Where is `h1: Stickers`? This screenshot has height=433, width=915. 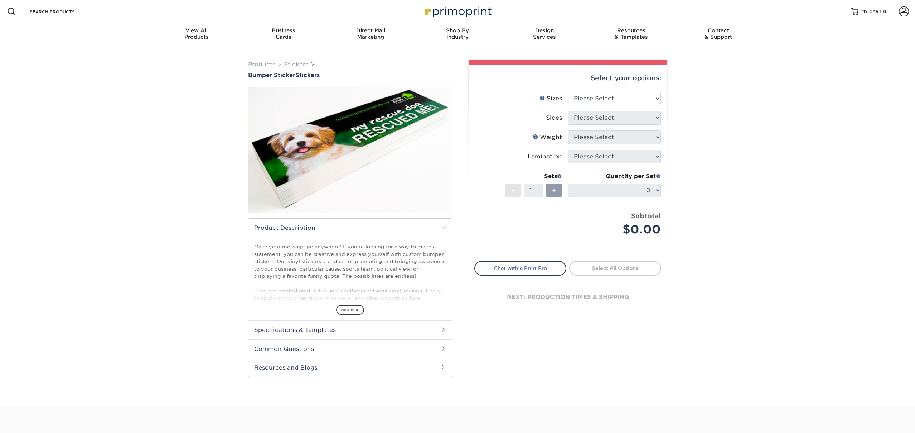
h1: Stickers is located at coordinates (350, 75).